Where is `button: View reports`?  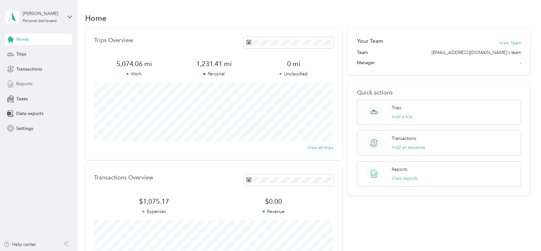
button: View reports is located at coordinates (404, 178).